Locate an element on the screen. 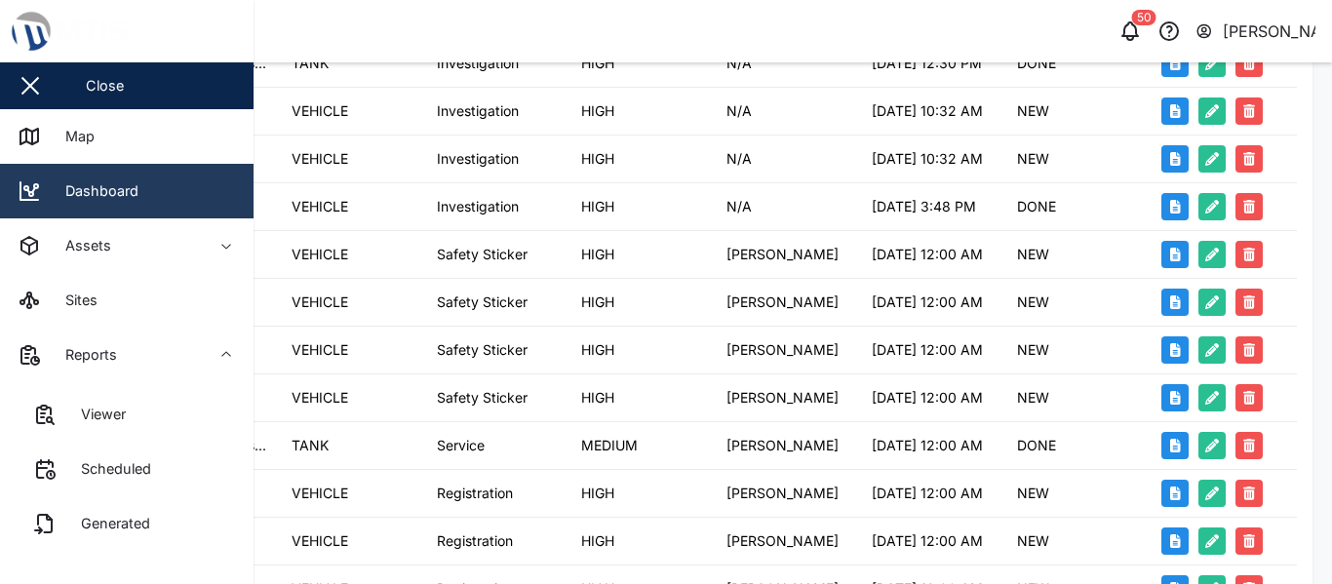 This screenshot has height=584, width=1332. div: Reports is located at coordinates (84, 355).